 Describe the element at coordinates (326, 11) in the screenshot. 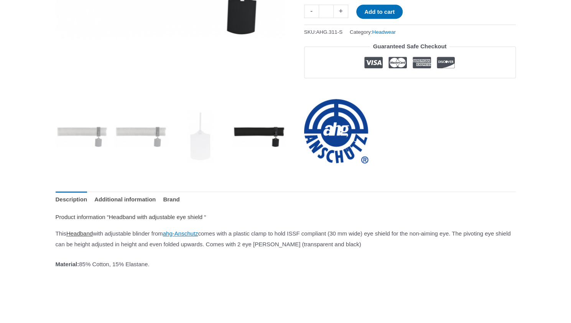

I see `input: Product quantity` at that location.